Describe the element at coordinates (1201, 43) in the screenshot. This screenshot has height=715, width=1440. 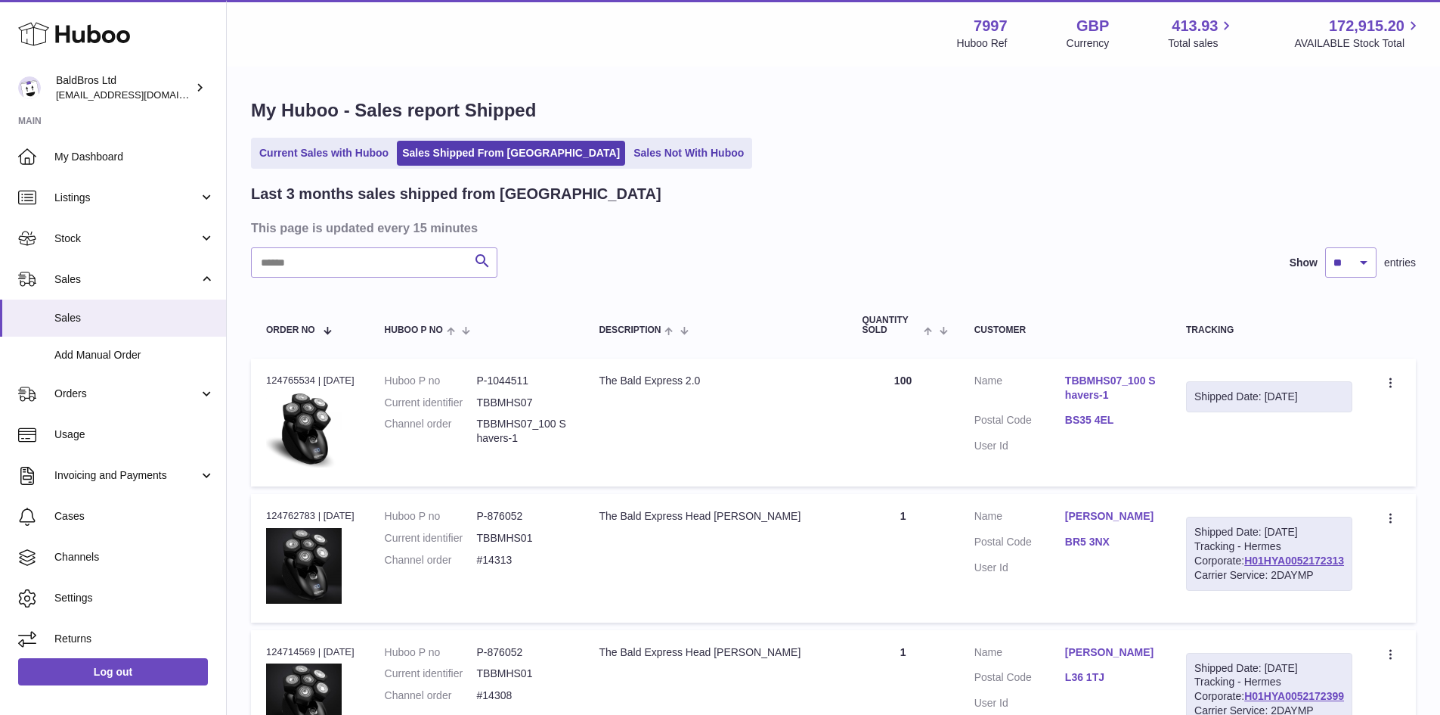
I see `span: Total sales` at that location.